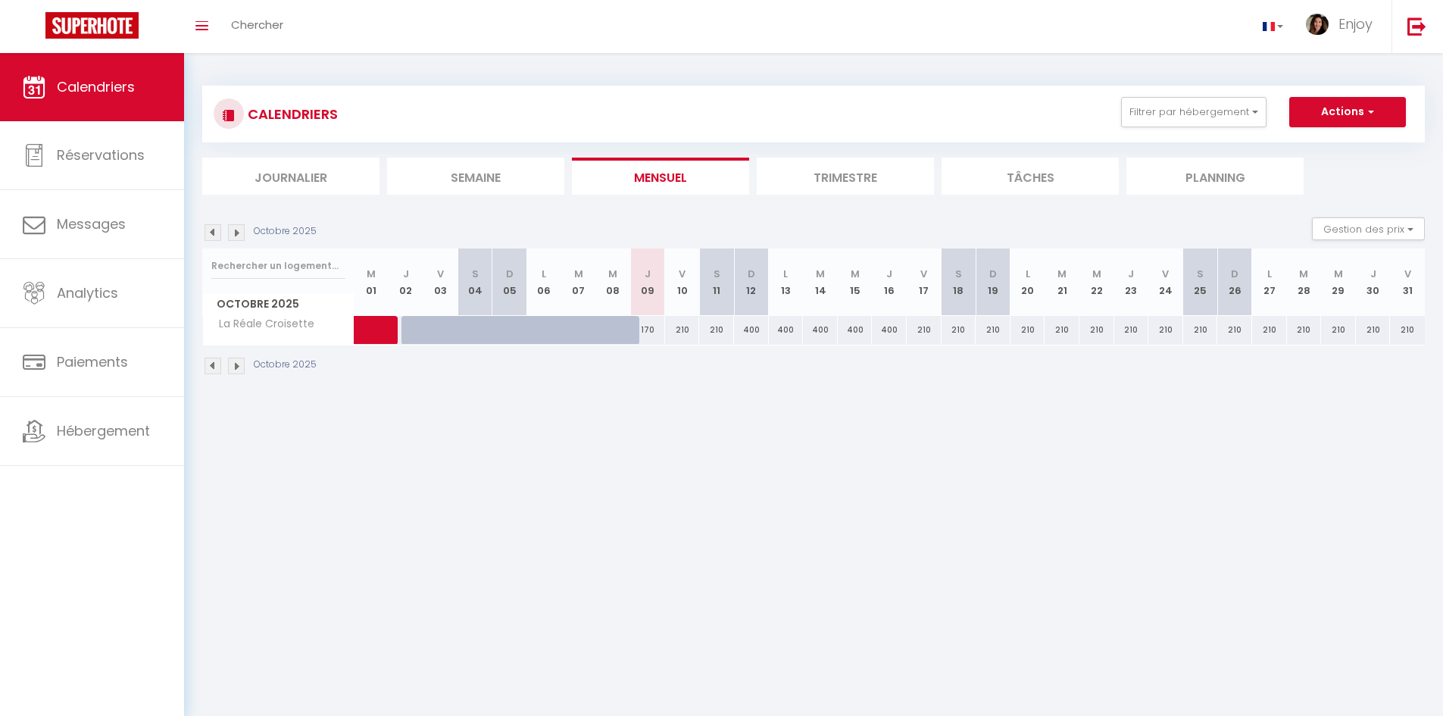 The height and width of the screenshot is (716, 1443). Describe the element at coordinates (1416, 26) in the screenshot. I see `img: logout` at that location.